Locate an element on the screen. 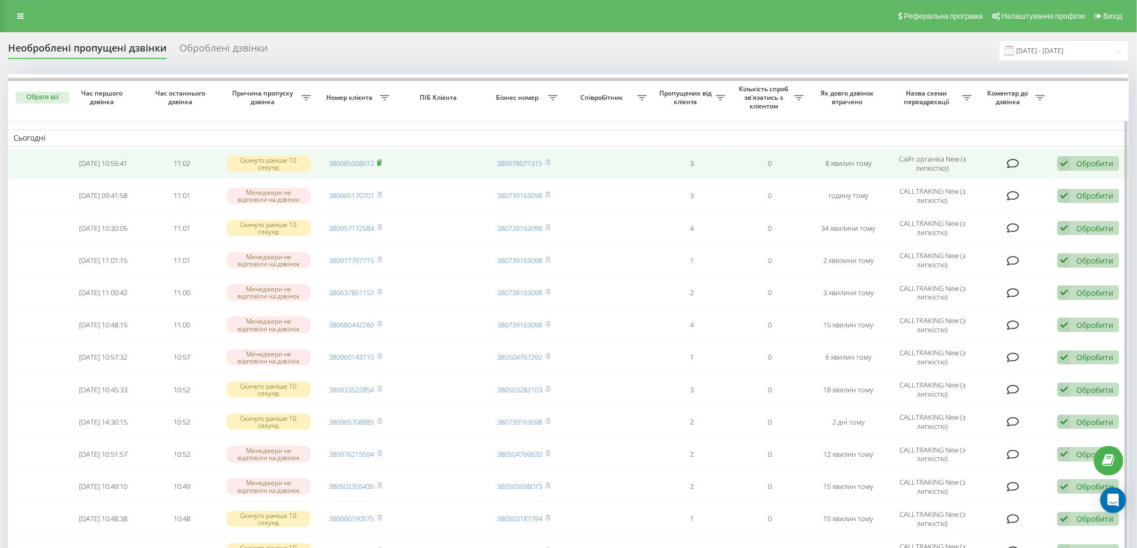 This screenshot has height=548, width=1137. a: 380976215594 is located at coordinates (352, 454).